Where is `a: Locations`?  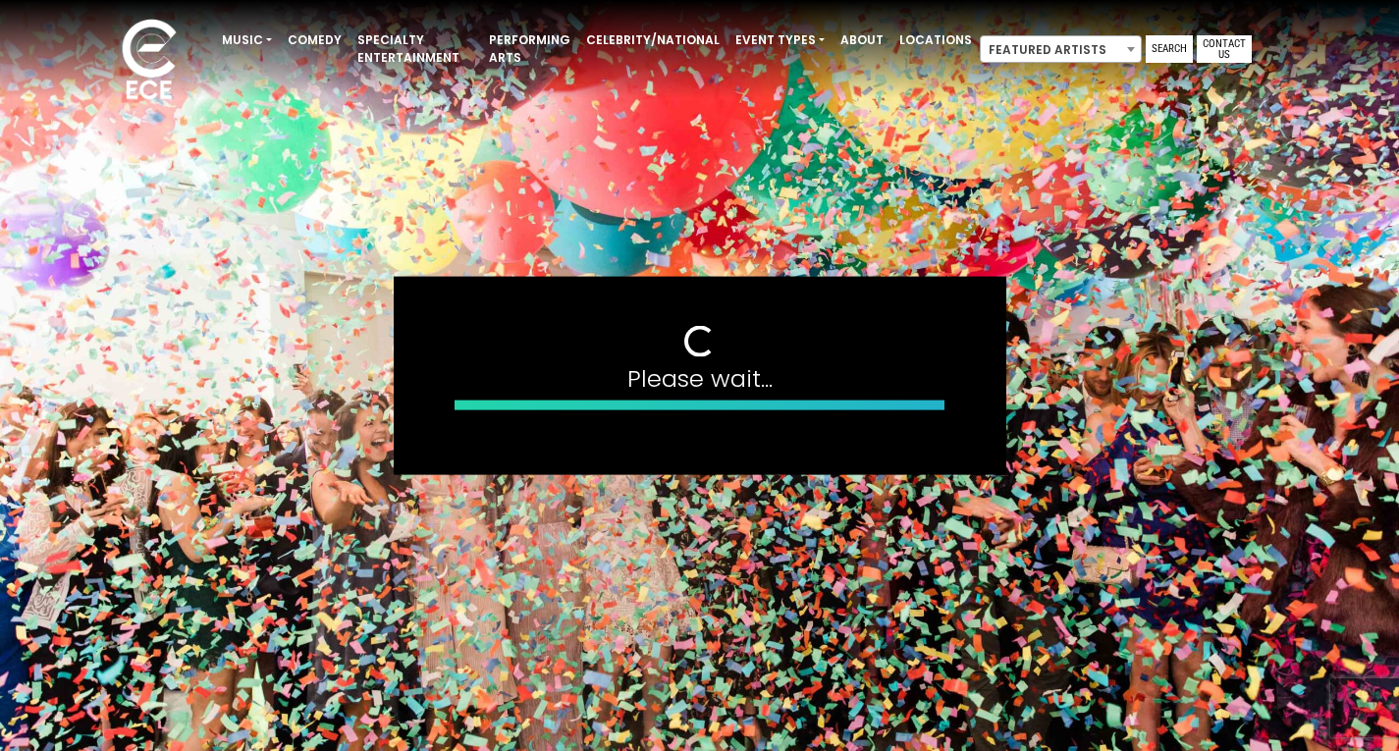
a: Locations is located at coordinates (935, 40).